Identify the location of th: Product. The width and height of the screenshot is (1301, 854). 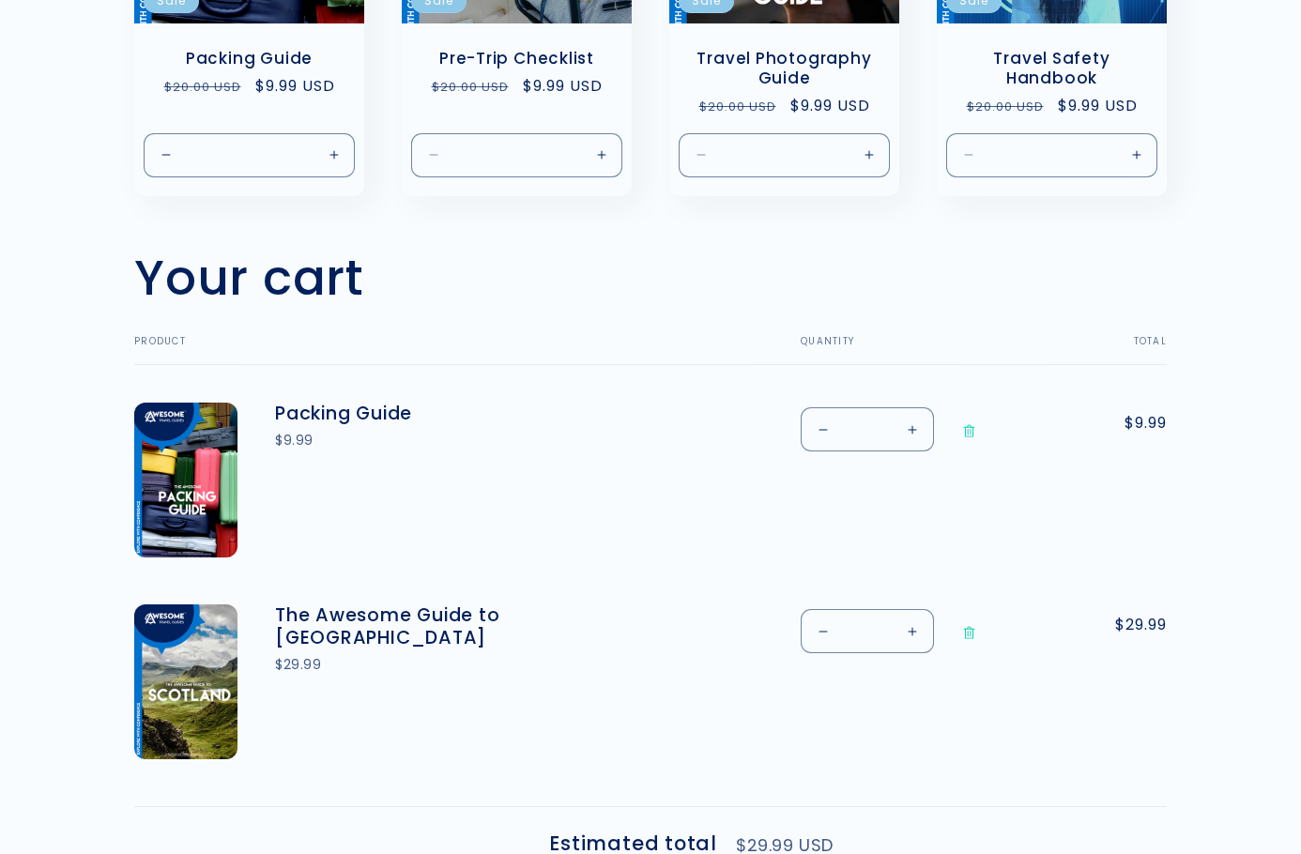
(444, 350).